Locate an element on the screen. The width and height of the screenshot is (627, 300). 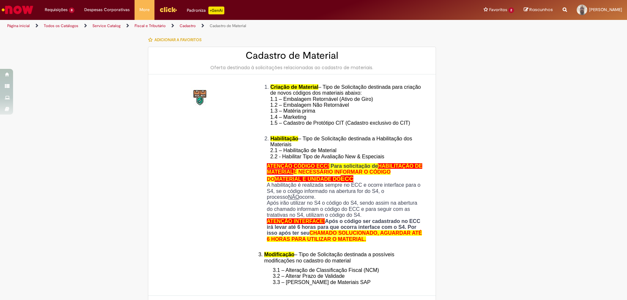
span: 2 is located at coordinates (511, 10).